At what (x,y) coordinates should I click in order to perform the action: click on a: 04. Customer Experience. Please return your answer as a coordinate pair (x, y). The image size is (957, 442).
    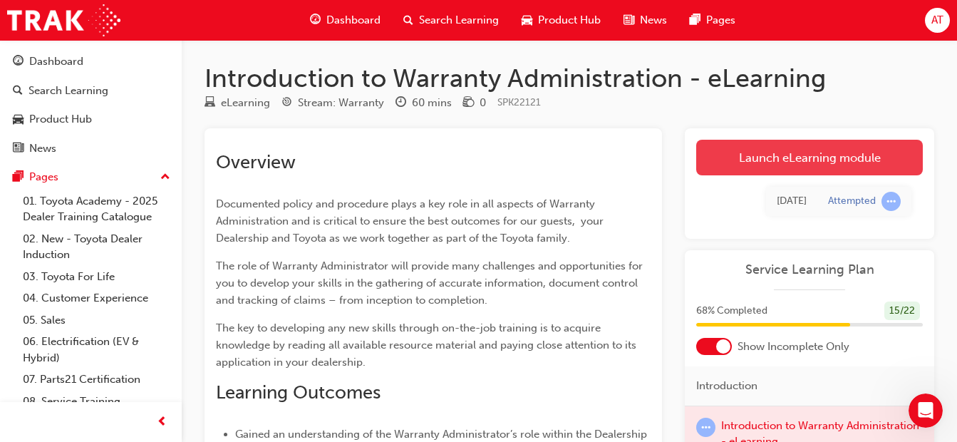
    Looking at the image, I should click on (96, 298).